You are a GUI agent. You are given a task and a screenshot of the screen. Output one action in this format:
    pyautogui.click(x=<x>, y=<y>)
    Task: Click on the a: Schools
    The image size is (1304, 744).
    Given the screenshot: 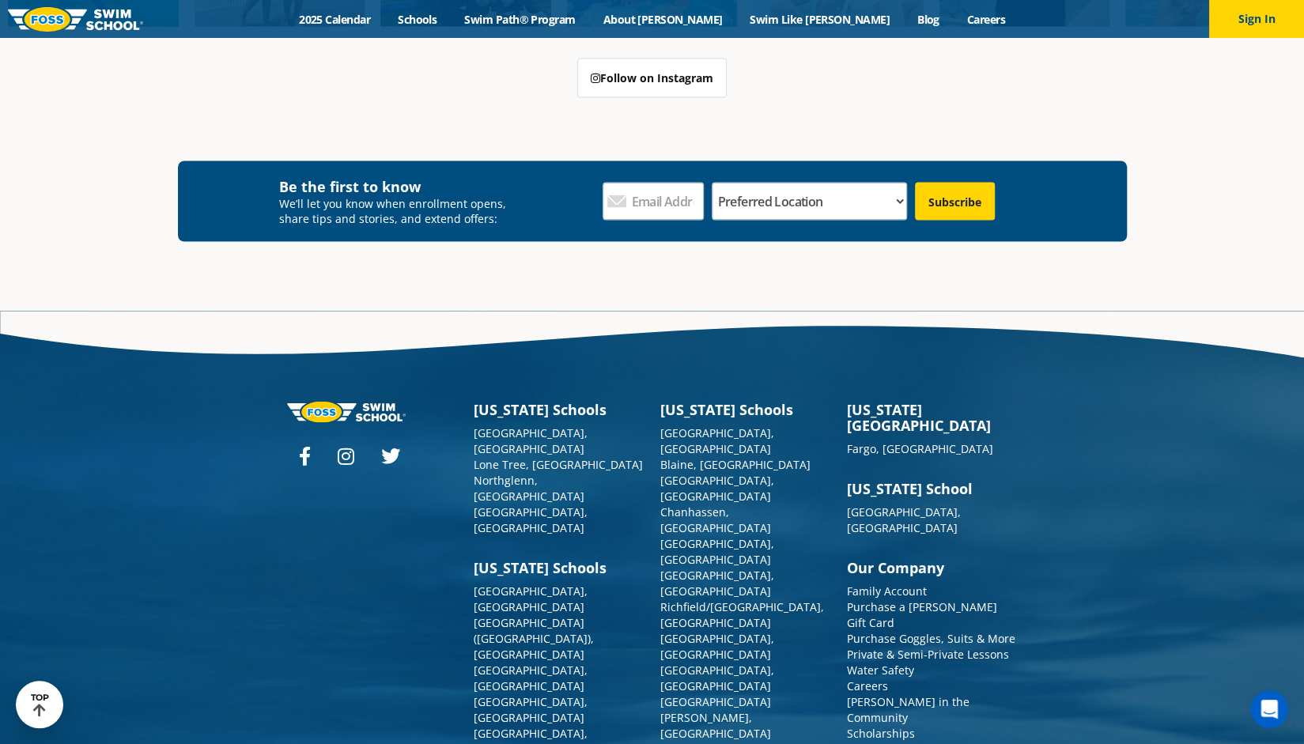 What is the action you would take?
    pyautogui.click(x=418, y=19)
    